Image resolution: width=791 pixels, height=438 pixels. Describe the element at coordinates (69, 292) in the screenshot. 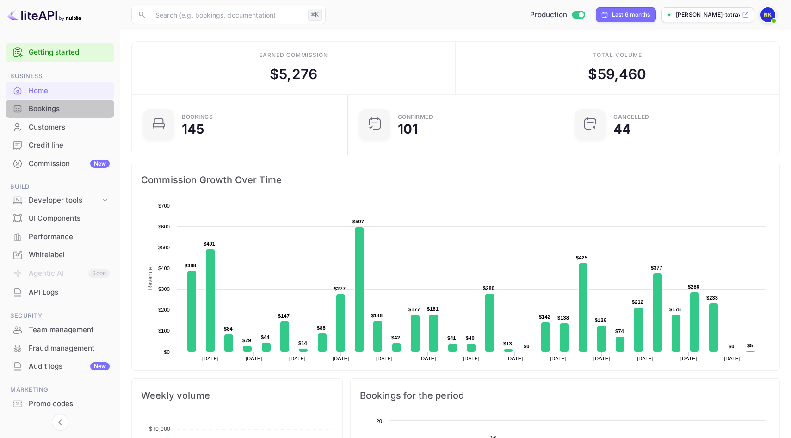

I see `div: API Logs` at that location.